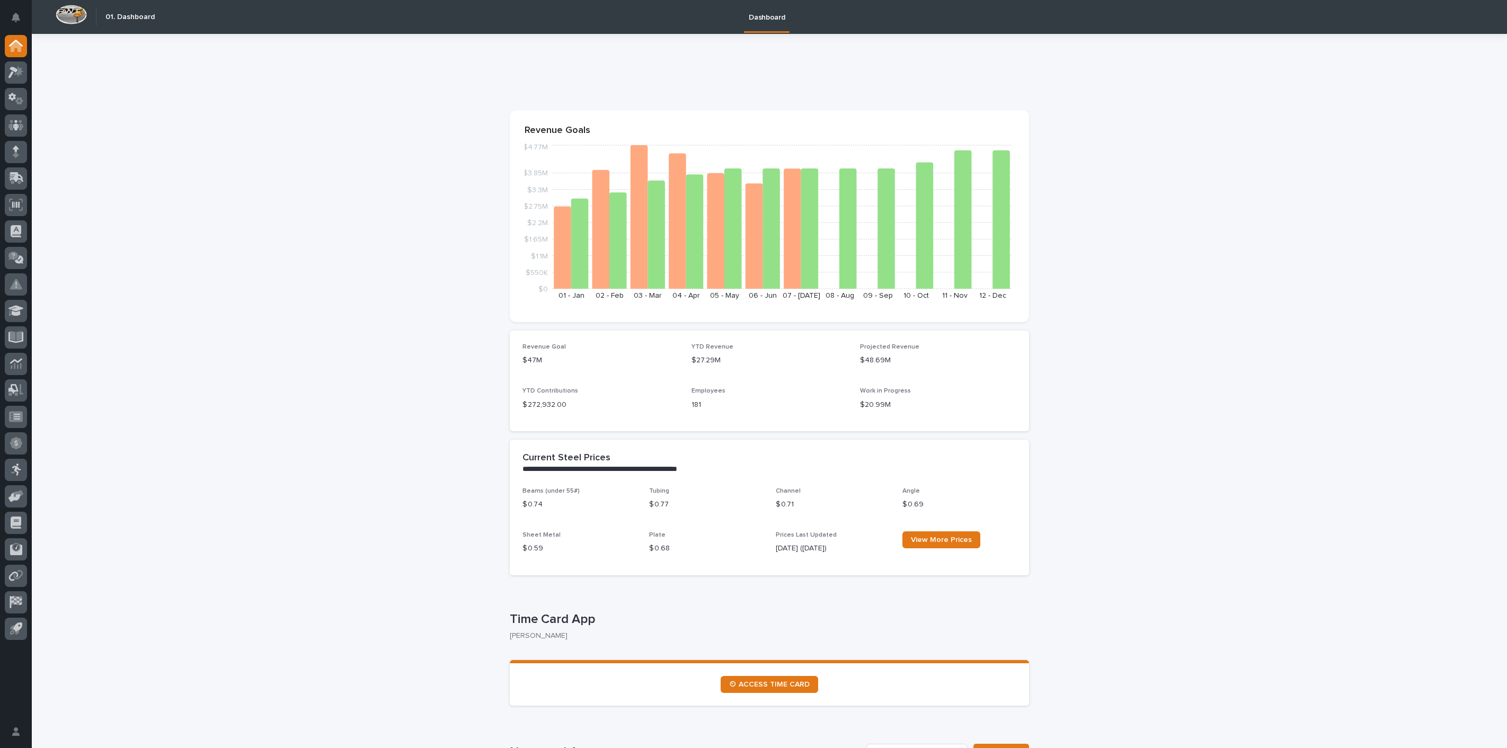 Image resolution: width=1507 pixels, height=748 pixels. What do you see at coordinates (941, 540) in the screenshot?
I see `span: View More Prices` at bounding box center [941, 540].